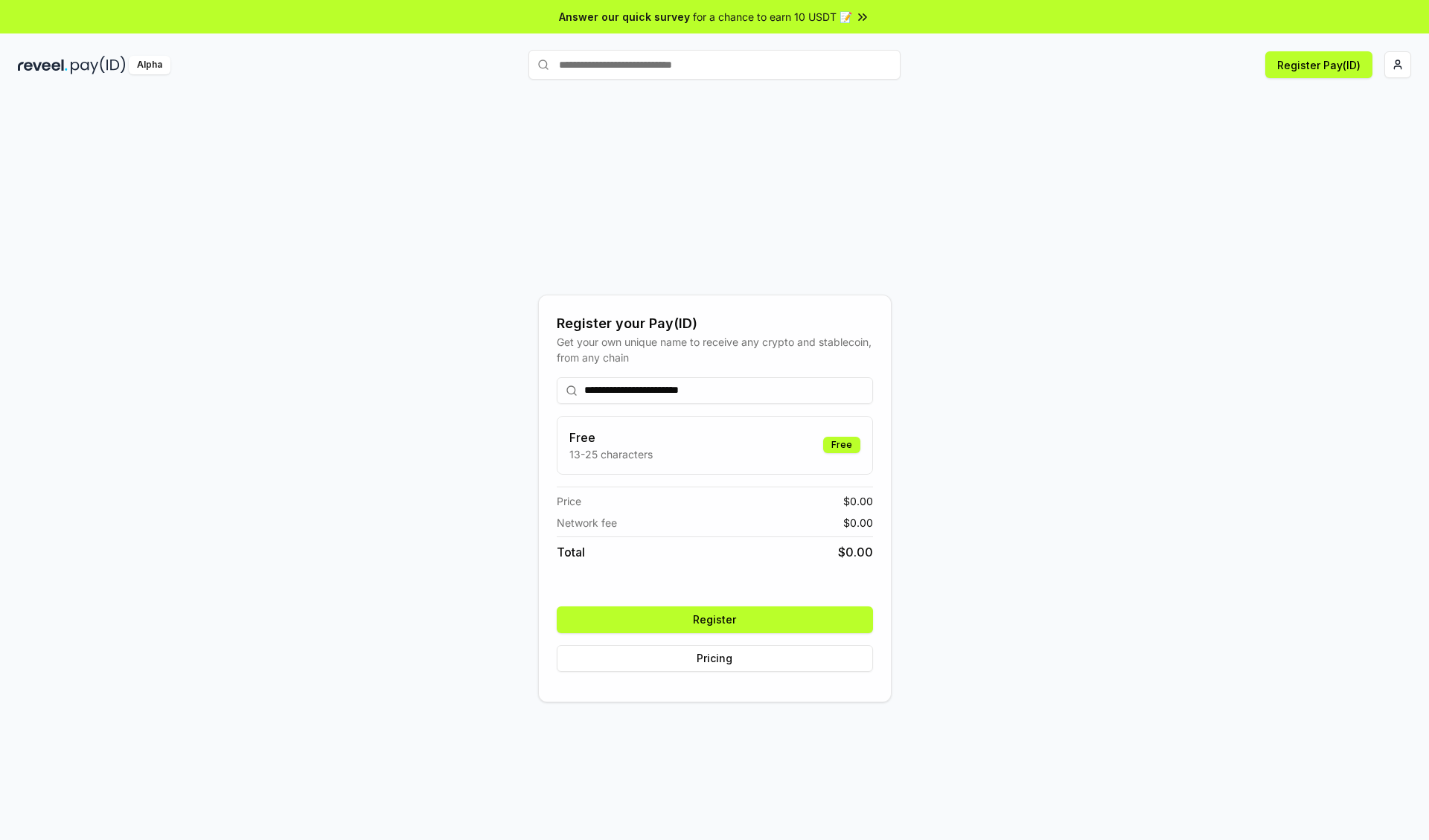 This screenshot has height=840, width=1429. I want to click on div: Free, so click(842, 445).